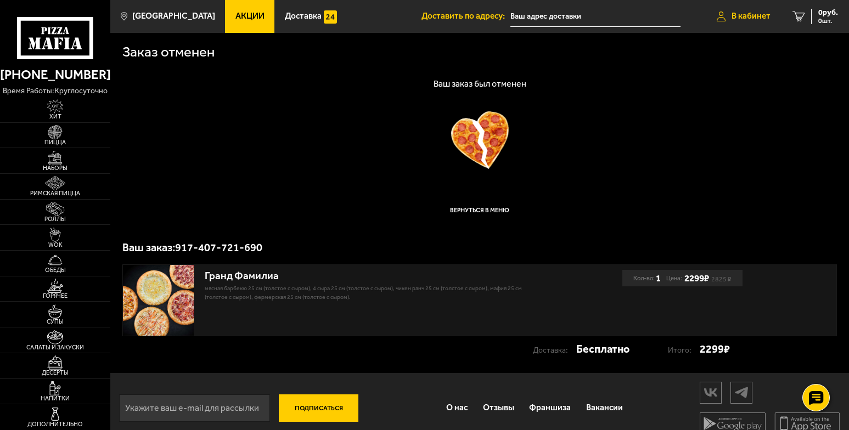  I want to click on h1: Ваш заказ был отменен, so click(480, 84).